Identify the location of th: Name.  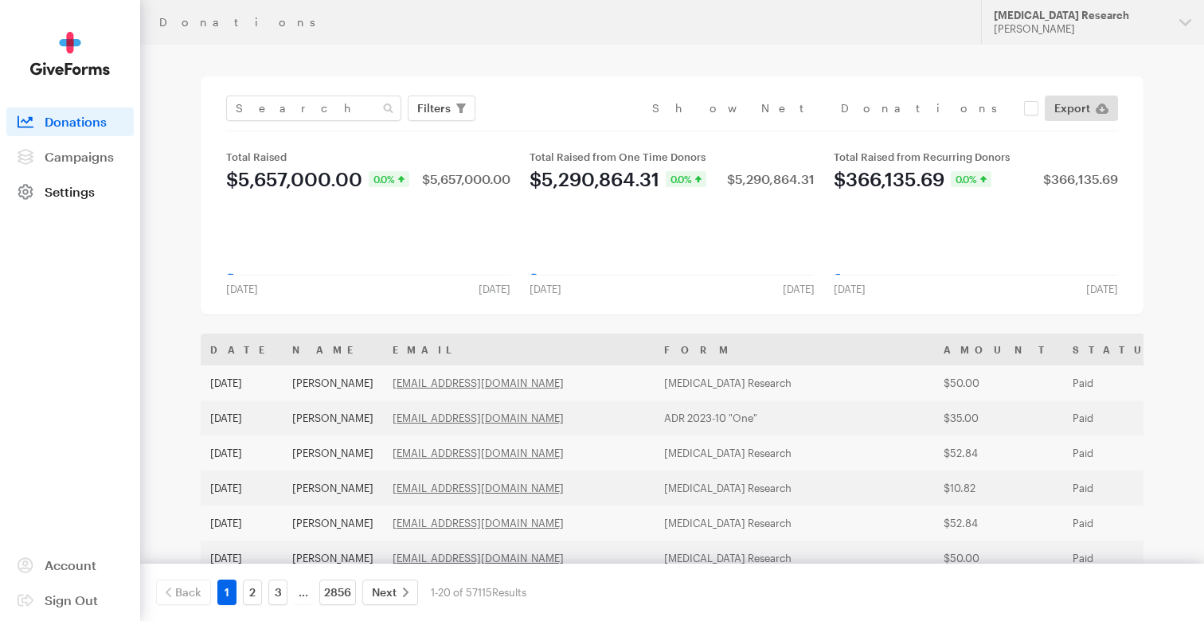
(333, 350).